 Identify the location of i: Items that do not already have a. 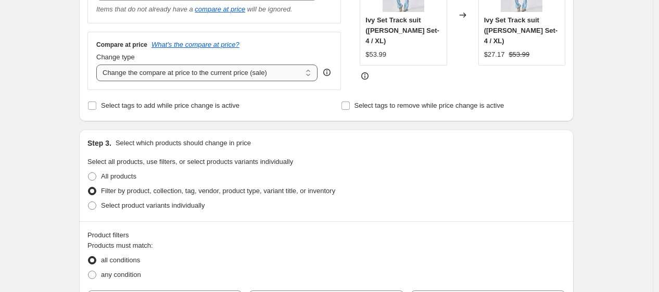
(145, 9).